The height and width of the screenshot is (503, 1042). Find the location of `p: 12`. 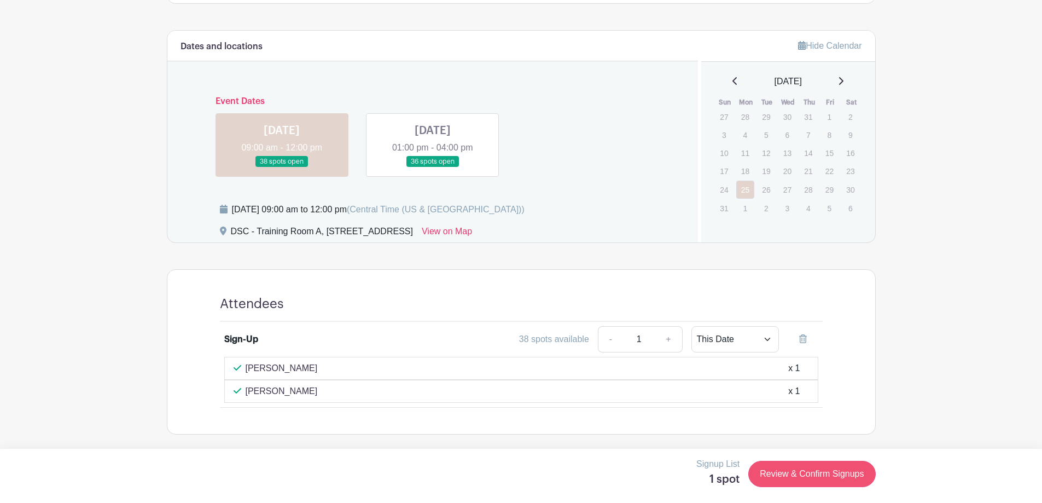

p: 12 is located at coordinates (766, 153).